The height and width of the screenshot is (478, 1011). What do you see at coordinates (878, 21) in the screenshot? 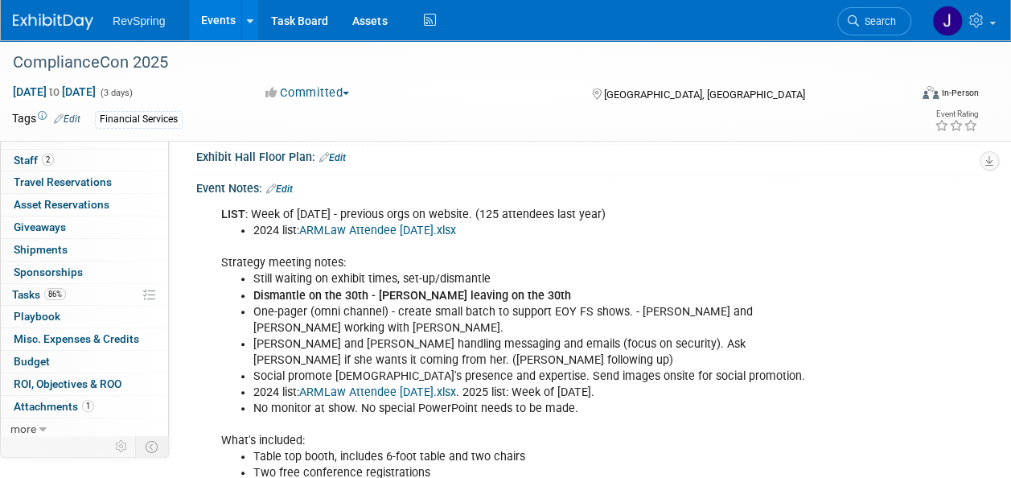
I see `span: Search` at bounding box center [878, 21].